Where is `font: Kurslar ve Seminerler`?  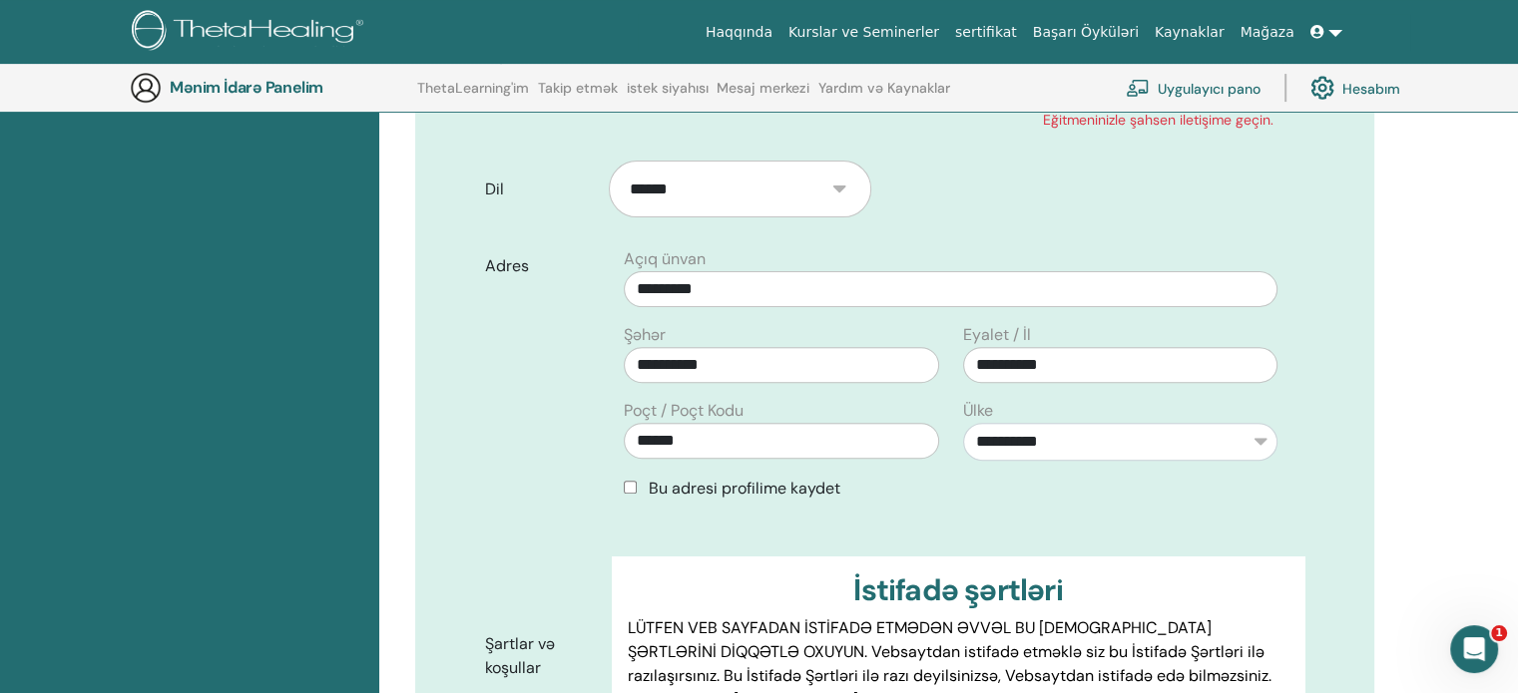
font: Kurslar ve Seminerler is located at coordinates (863, 32).